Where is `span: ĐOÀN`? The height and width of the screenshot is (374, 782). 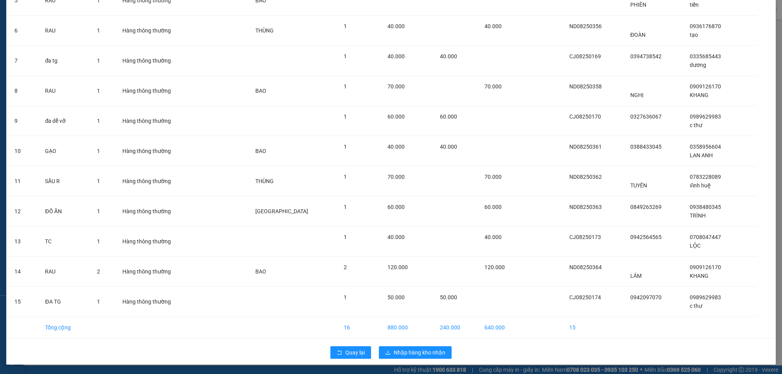
span: ĐOÀN is located at coordinates (637, 35).